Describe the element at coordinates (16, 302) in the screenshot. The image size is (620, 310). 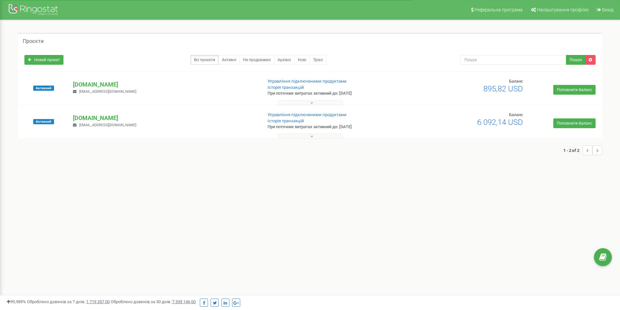
I see `span: 99,989%` at that location.